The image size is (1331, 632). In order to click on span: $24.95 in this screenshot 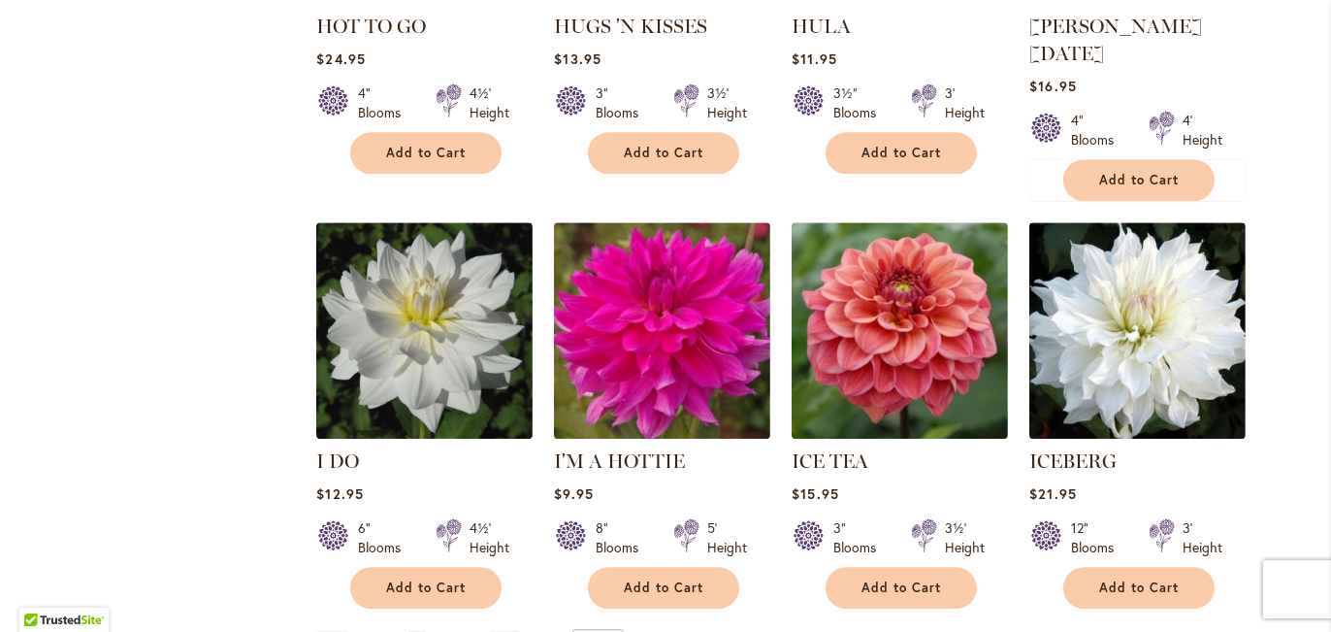, I will do `click(341, 58)`.